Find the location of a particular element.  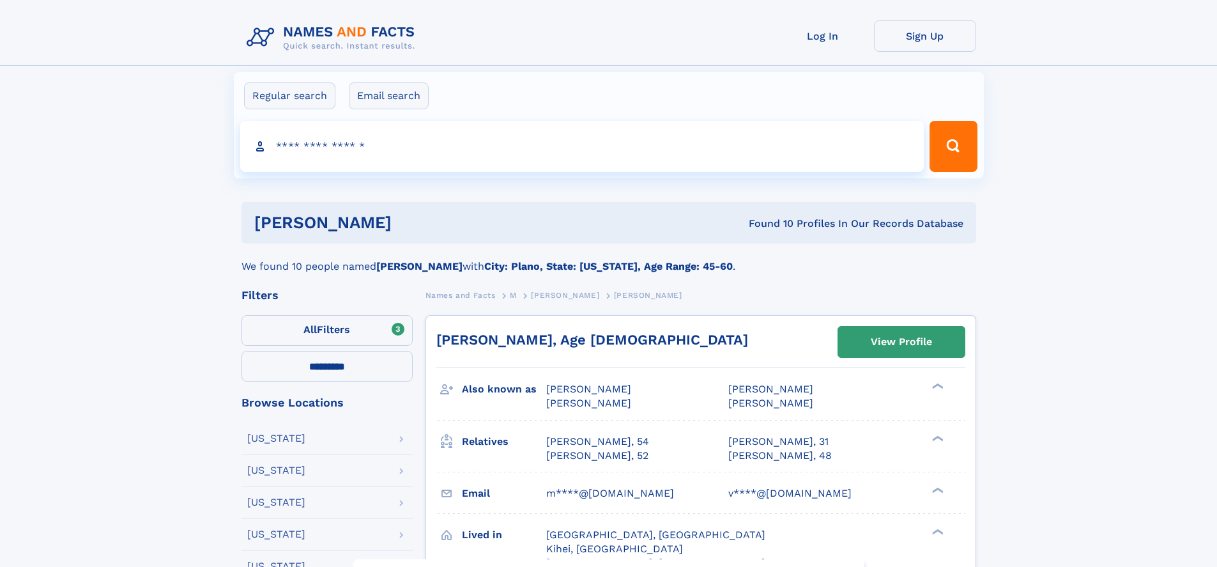

img: Logo Names and Facts is located at coordinates (333, 38).